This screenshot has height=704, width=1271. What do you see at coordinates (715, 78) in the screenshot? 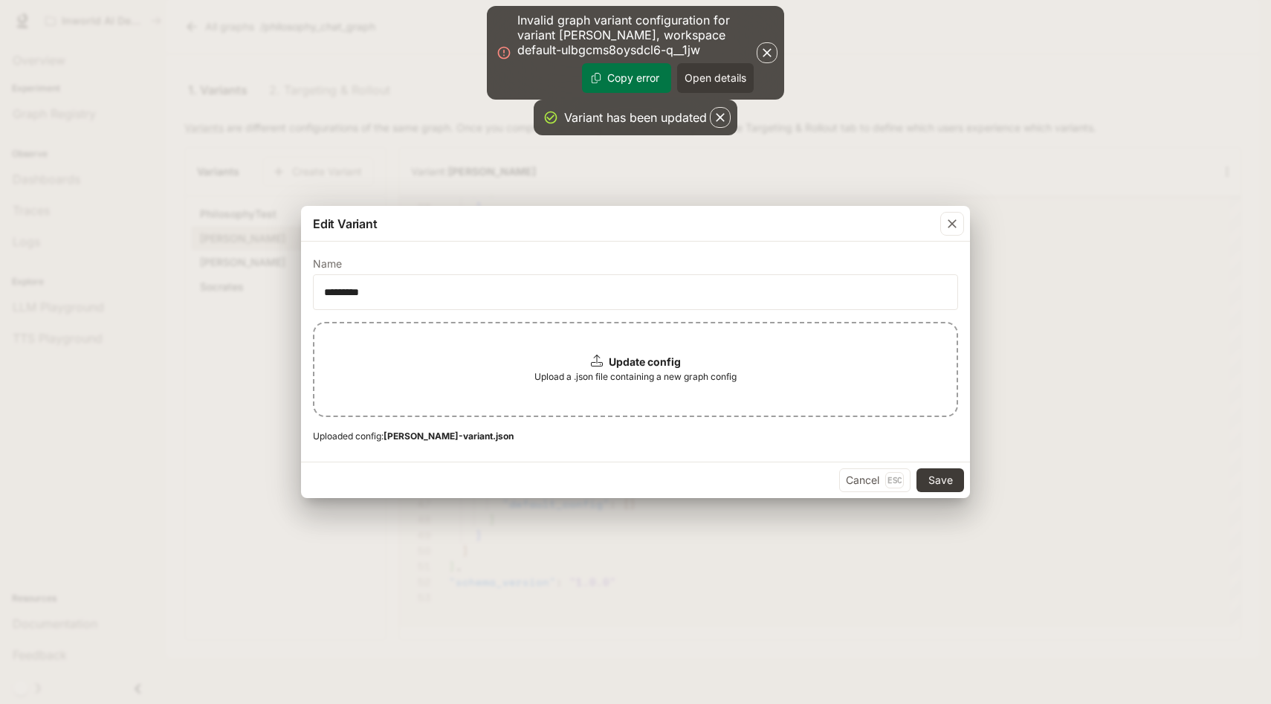
I see `button: Open details` at bounding box center [715, 78].